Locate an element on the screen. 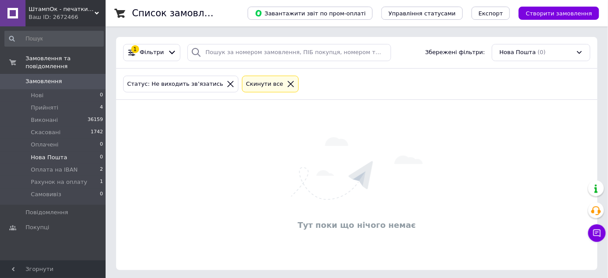 Image resolution: width=608 pixels, height=278 pixels. input: Пошук is located at coordinates (54, 39).